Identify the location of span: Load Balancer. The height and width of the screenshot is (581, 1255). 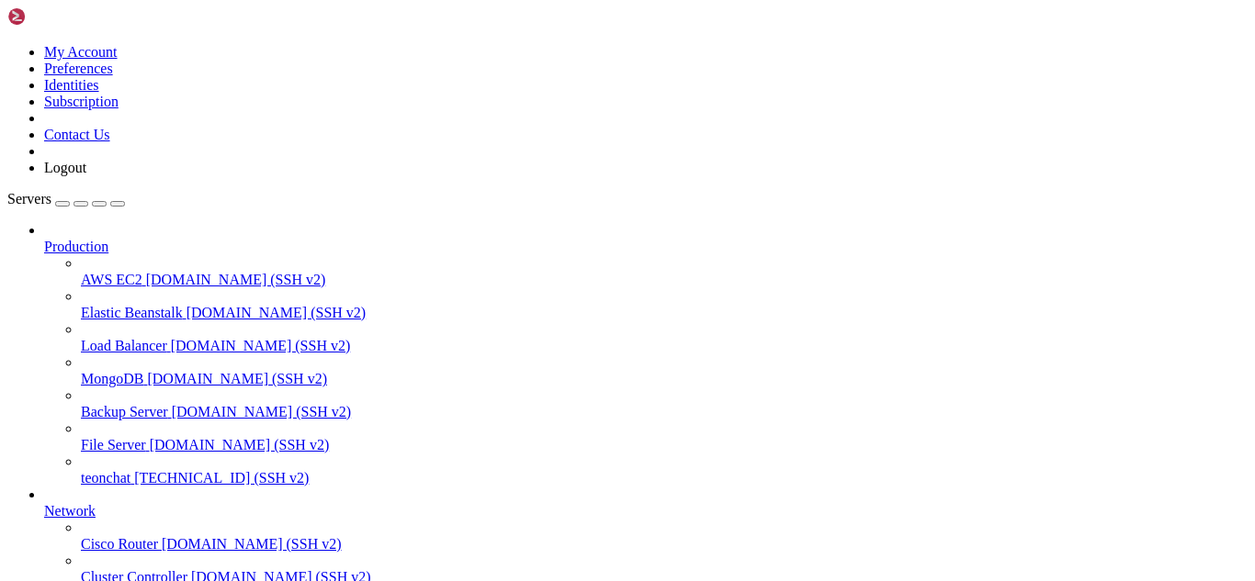
(124, 345).